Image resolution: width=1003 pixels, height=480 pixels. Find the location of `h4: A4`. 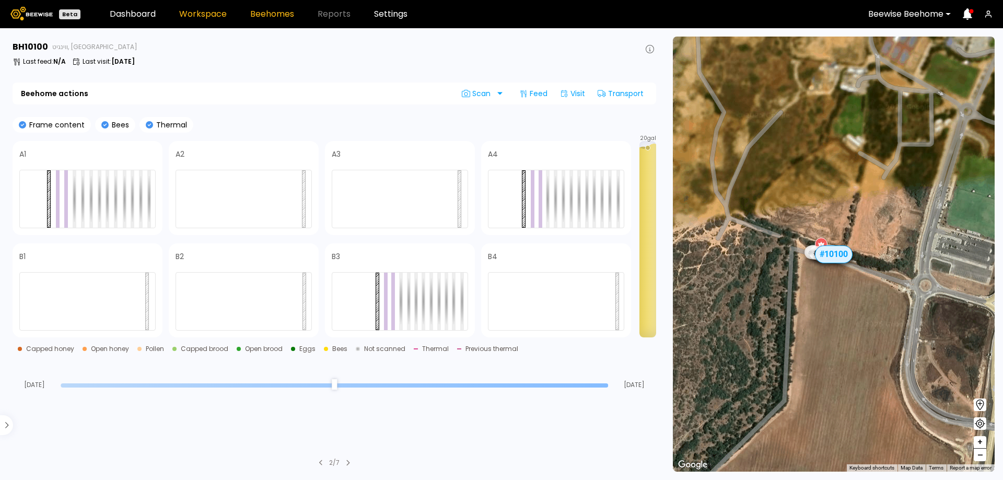

h4: A4 is located at coordinates (492, 154).